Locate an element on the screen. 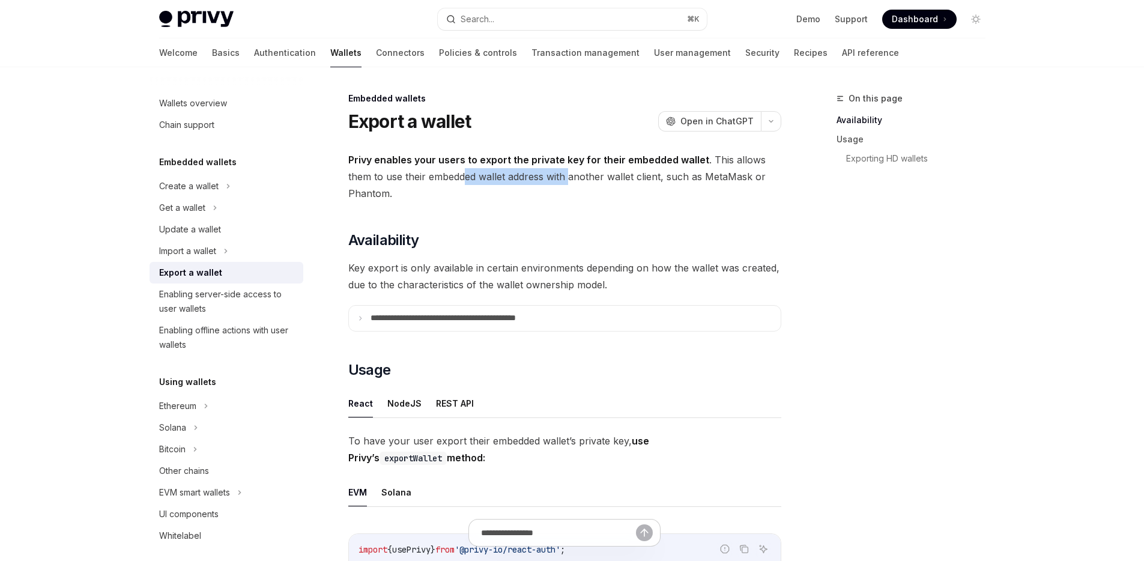  code: exportWallet is located at coordinates (413, 458).